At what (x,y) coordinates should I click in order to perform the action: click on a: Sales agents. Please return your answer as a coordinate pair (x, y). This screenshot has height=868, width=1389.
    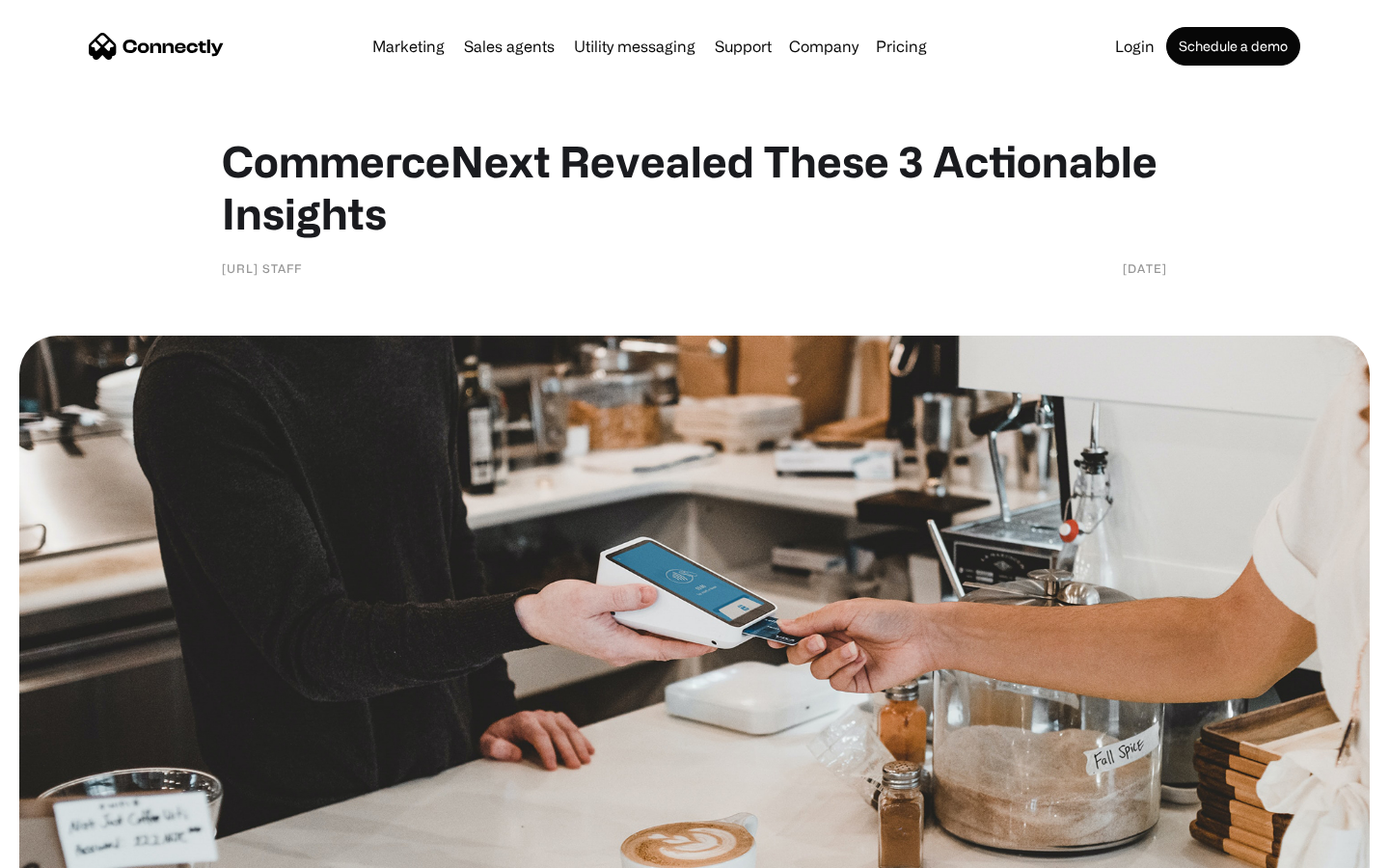
    Looking at the image, I should click on (509, 46).